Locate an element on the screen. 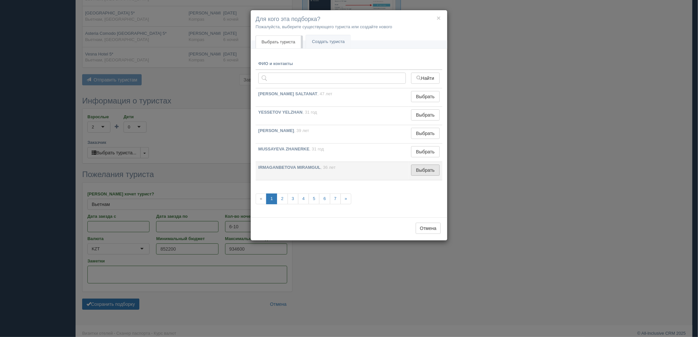 The height and width of the screenshot is (337, 698). input: Поиск по ФИО, паспорту или контактам is located at coordinates (332, 78).